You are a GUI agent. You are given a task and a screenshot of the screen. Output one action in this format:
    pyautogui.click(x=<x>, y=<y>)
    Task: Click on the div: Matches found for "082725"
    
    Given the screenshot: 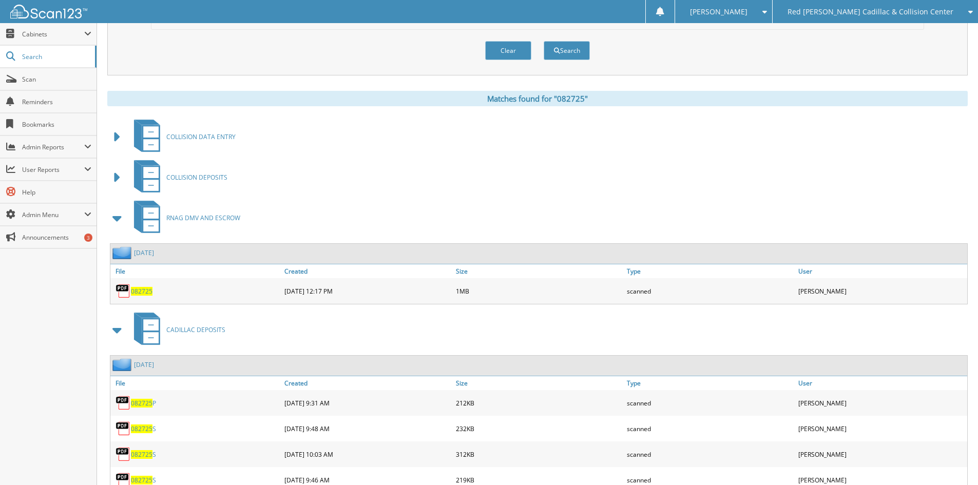 What is the action you would take?
    pyautogui.click(x=538, y=99)
    